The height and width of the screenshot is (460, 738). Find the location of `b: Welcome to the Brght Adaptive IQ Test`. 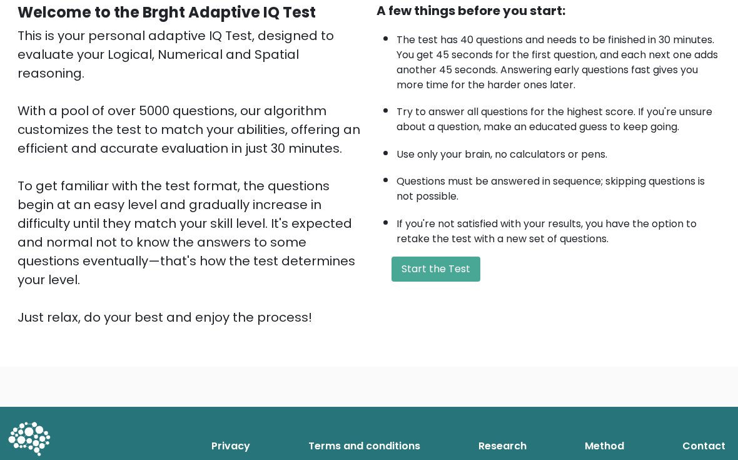

b: Welcome to the Brght Adaptive IQ Test is located at coordinates (166, 12).